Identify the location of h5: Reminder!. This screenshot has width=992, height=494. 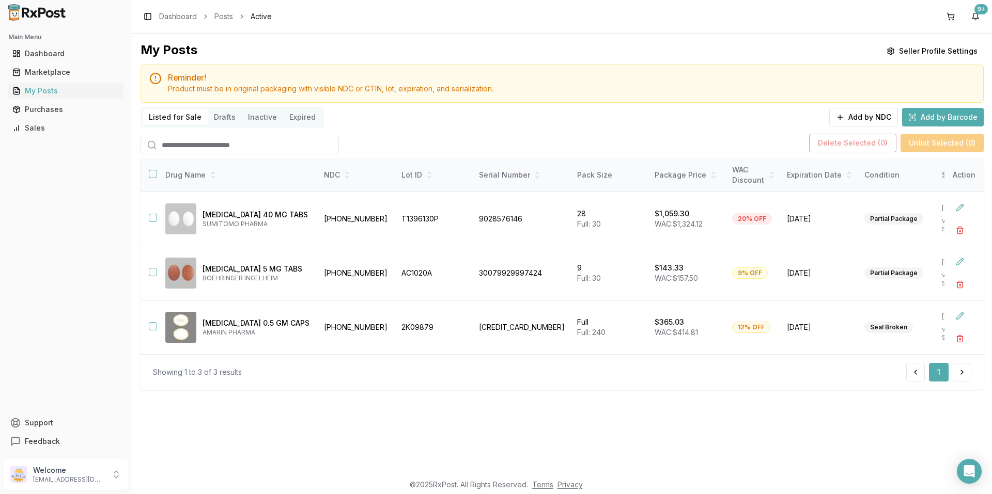
(571, 77).